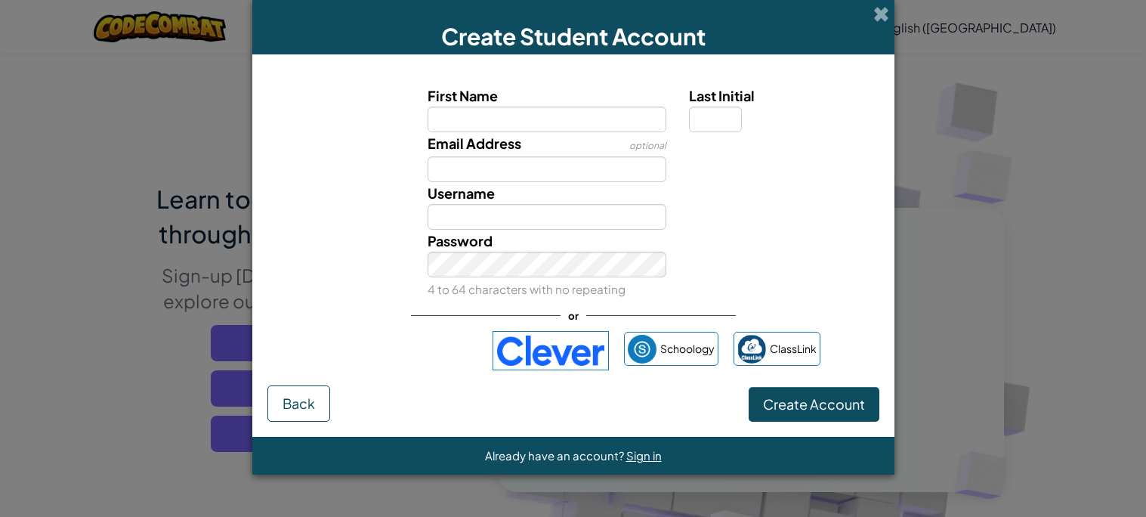 Image resolution: width=1146 pixels, height=517 pixels. What do you see at coordinates (527, 289) in the screenshot?
I see `small: 4 to 64 characters with no repeating` at bounding box center [527, 289].